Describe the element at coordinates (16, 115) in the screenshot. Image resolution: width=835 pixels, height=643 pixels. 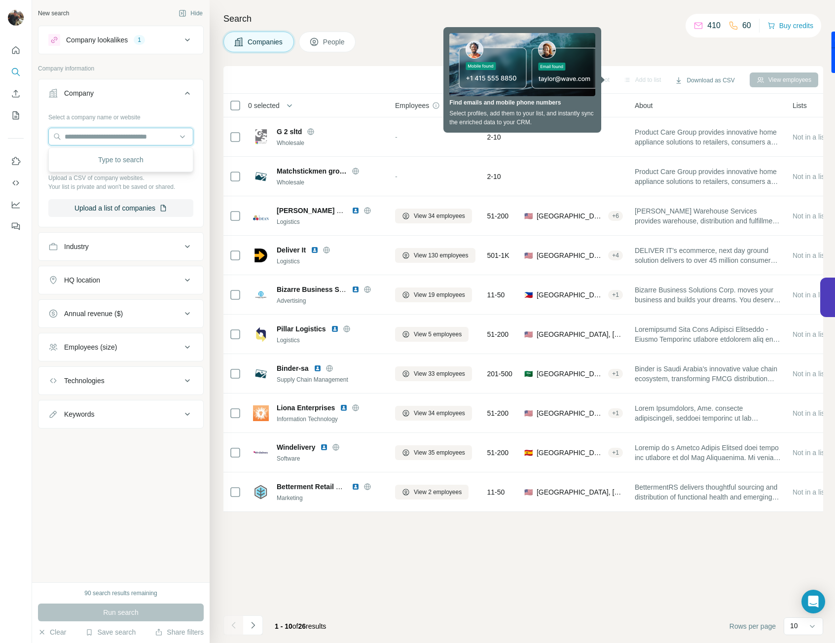
I see `button: My lists` at that location.